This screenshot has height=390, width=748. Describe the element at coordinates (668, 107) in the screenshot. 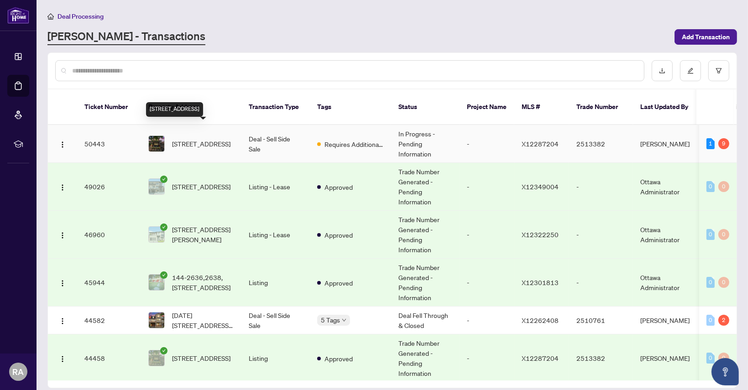

I see `th: Last Updated By` at that location.